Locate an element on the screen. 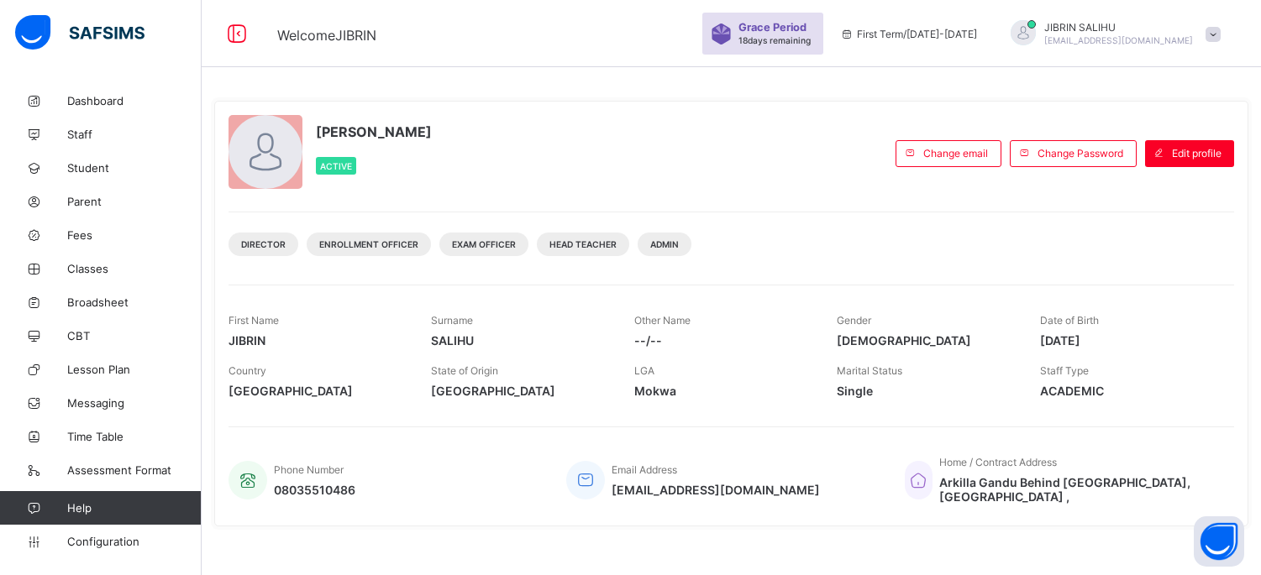 This screenshot has height=575, width=1261. span: Exam Officer is located at coordinates (484, 244).